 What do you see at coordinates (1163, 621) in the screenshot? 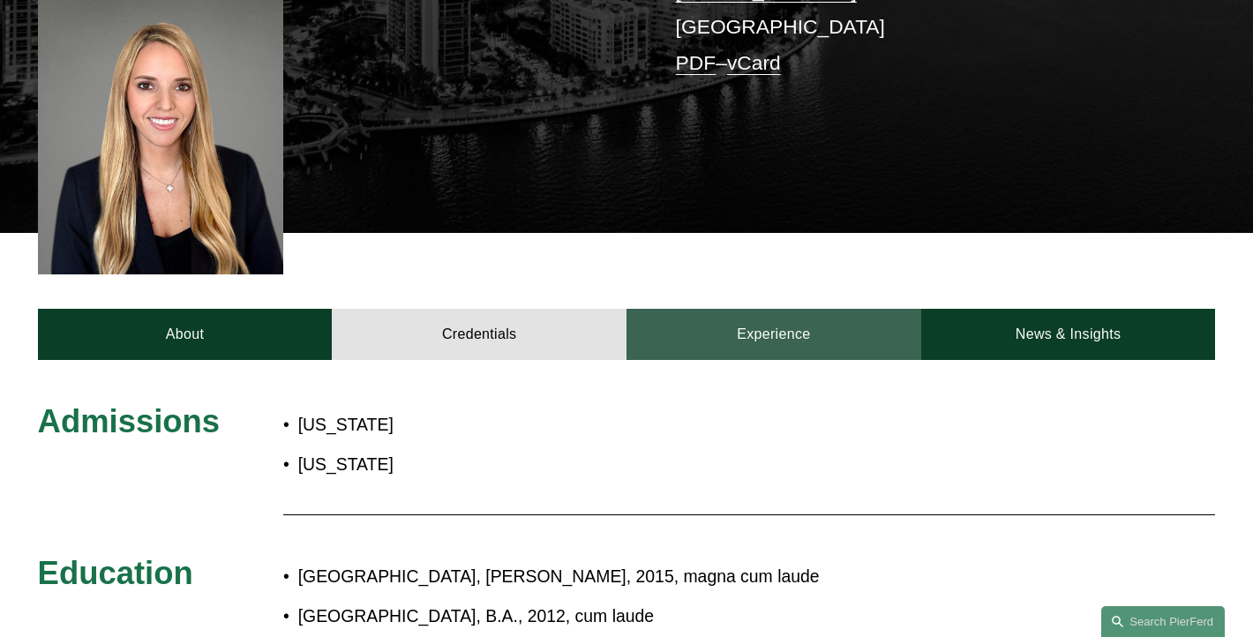
I see `a: Search this site` at bounding box center [1163, 621].